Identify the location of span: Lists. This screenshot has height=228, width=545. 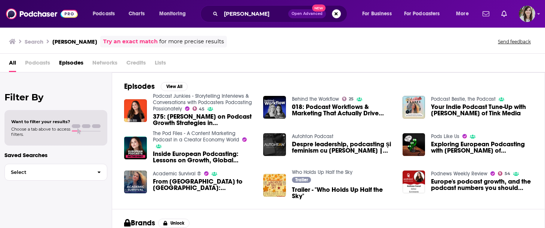
(160, 64).